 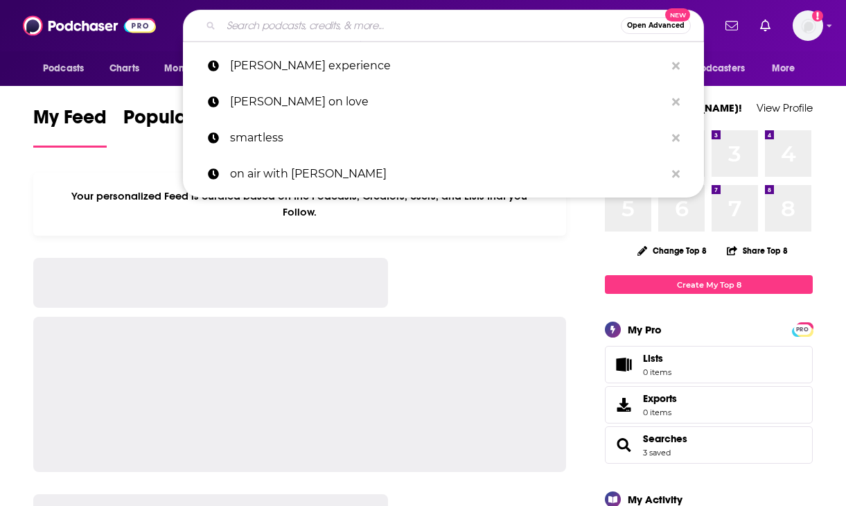 I want to click on span: Charts, so click(x=124, y=69).